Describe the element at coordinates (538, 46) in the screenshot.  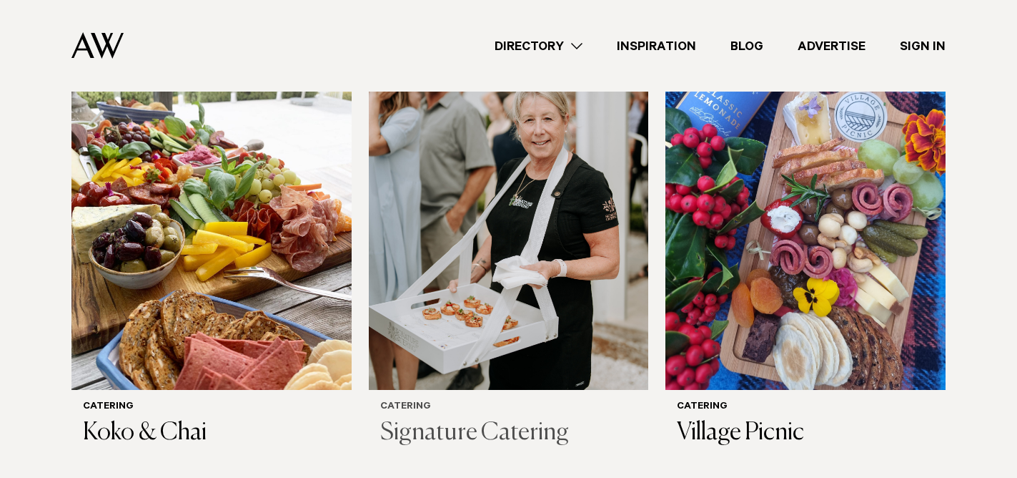
I see `a: Directory` at that location.